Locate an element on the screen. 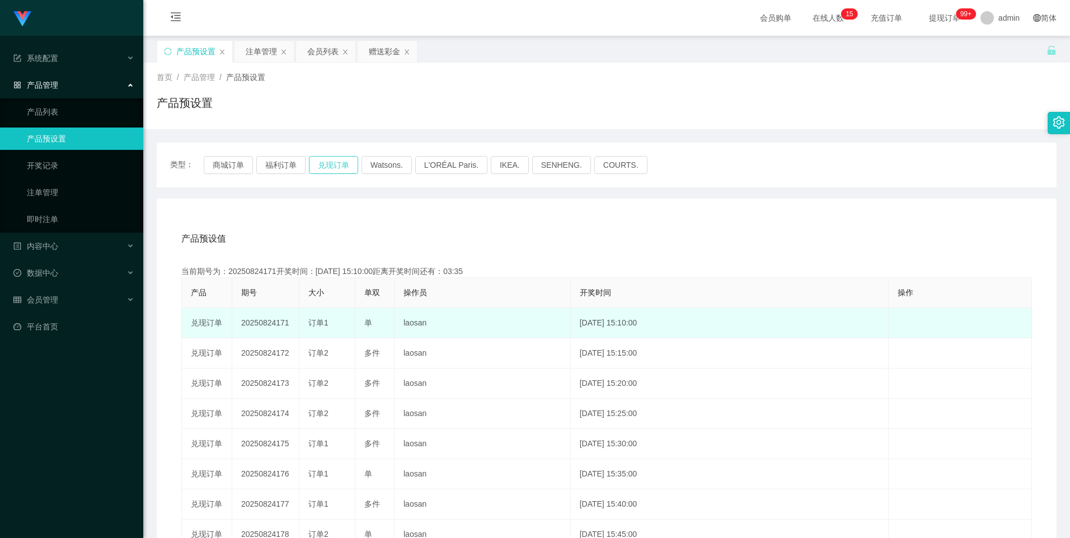 The width and height of the screenshot is (1070, 538). i: 图标: sync is located at coordinates (168, 51).